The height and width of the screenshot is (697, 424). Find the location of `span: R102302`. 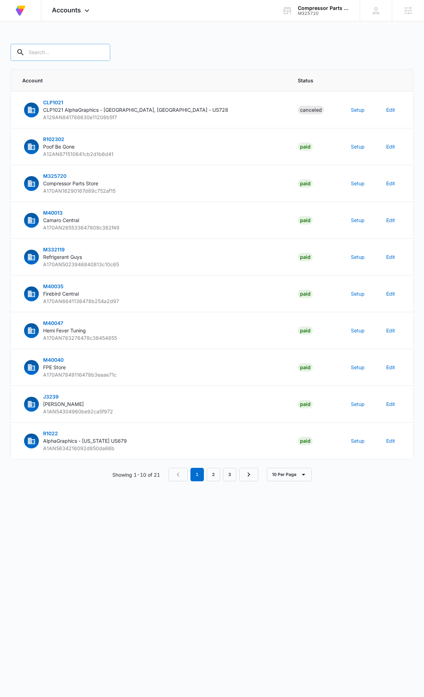

span: R102302 is located at coordinates (54, 139).